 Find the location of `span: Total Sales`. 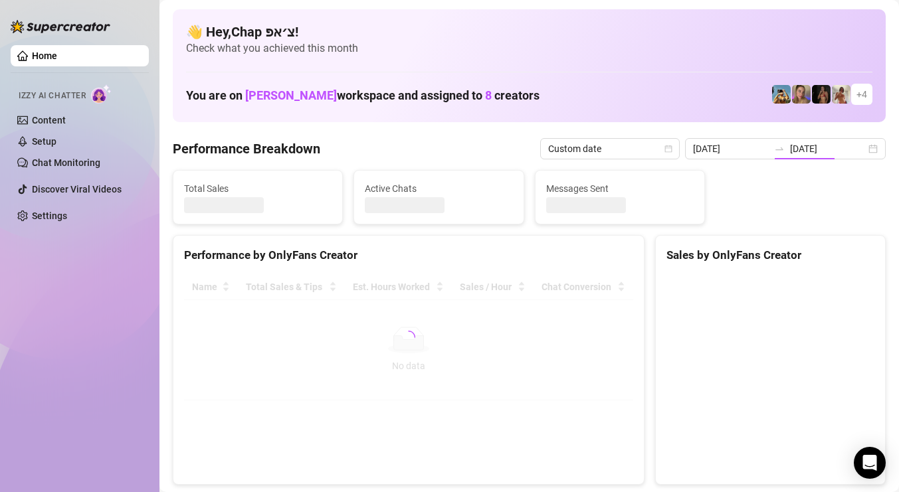

span: Total Sales is located at coordinates (258, 189).